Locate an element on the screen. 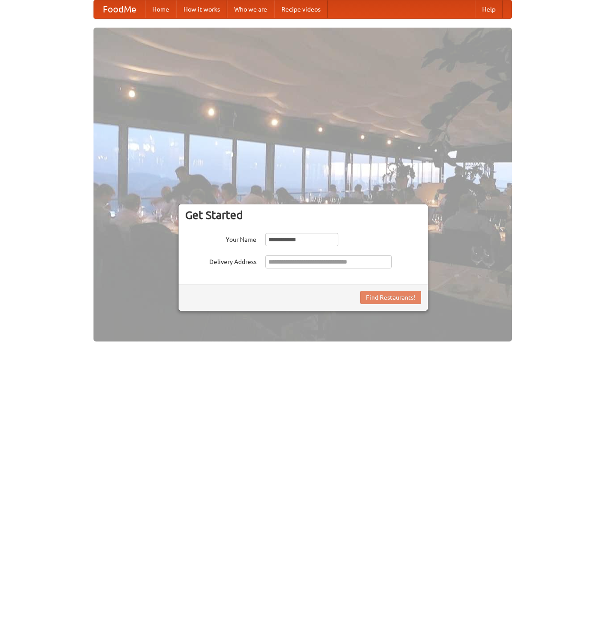  a: How it works is located at coordinates (202, 9).